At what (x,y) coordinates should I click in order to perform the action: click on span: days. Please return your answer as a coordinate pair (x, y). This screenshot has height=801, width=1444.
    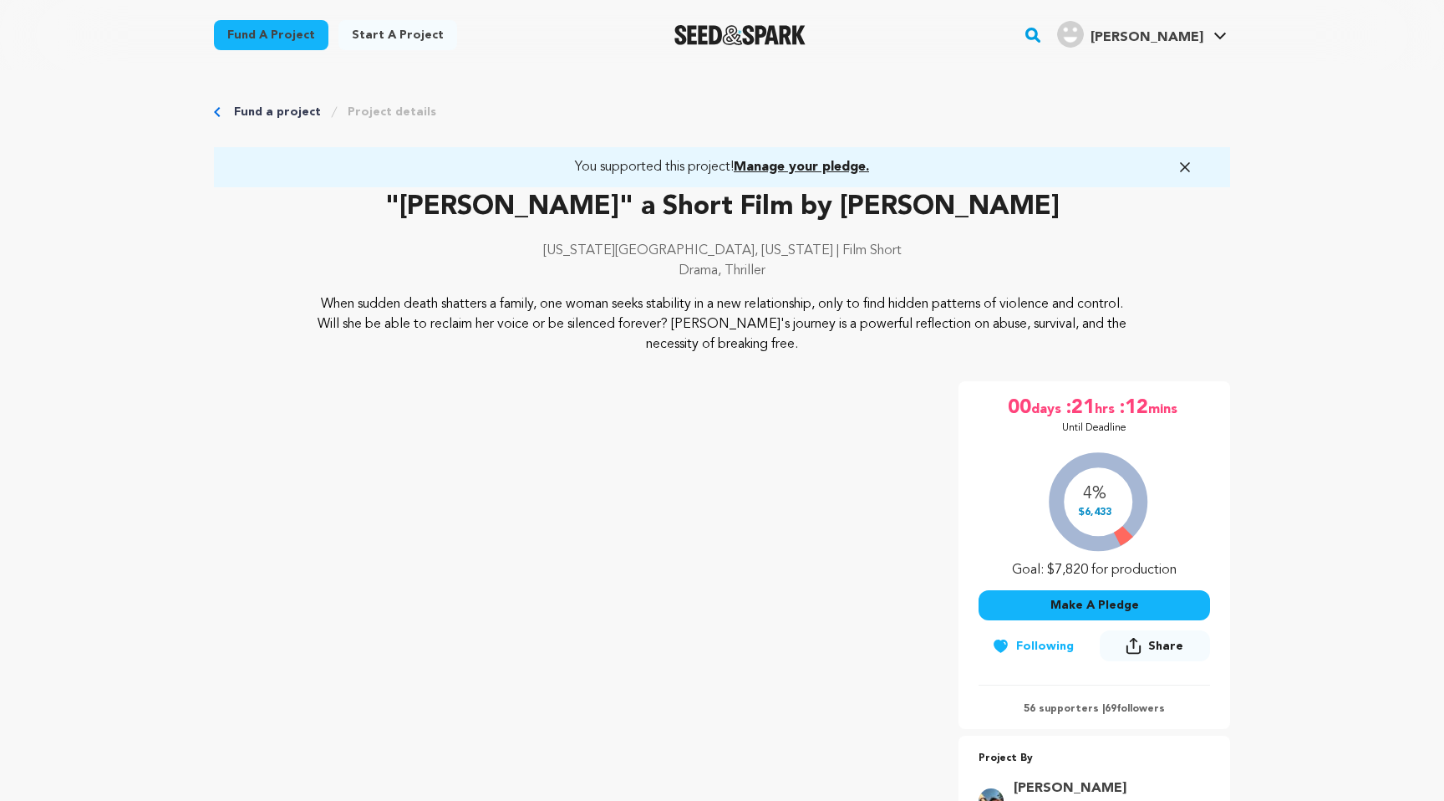
    Looking at the image, I should click on (1048, 408).